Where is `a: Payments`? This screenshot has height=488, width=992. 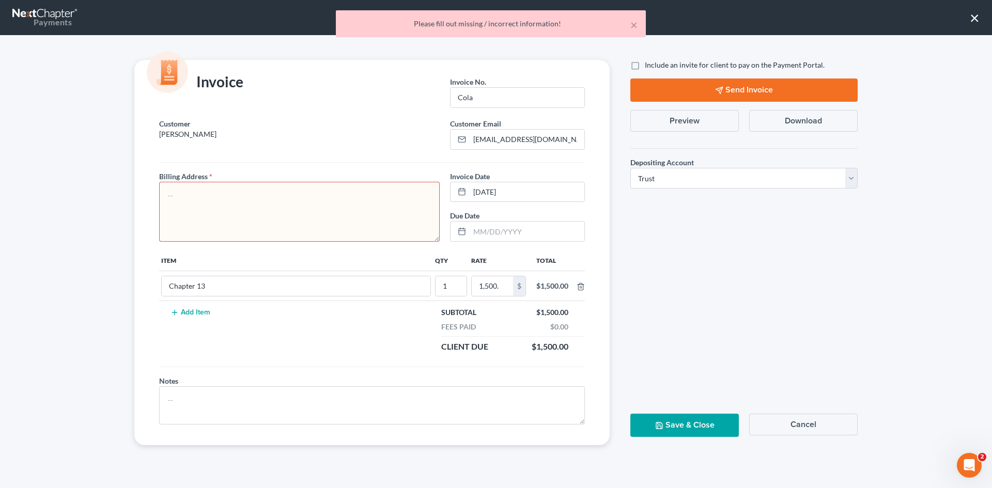 a: Payments is located at coordinates (45, 18).